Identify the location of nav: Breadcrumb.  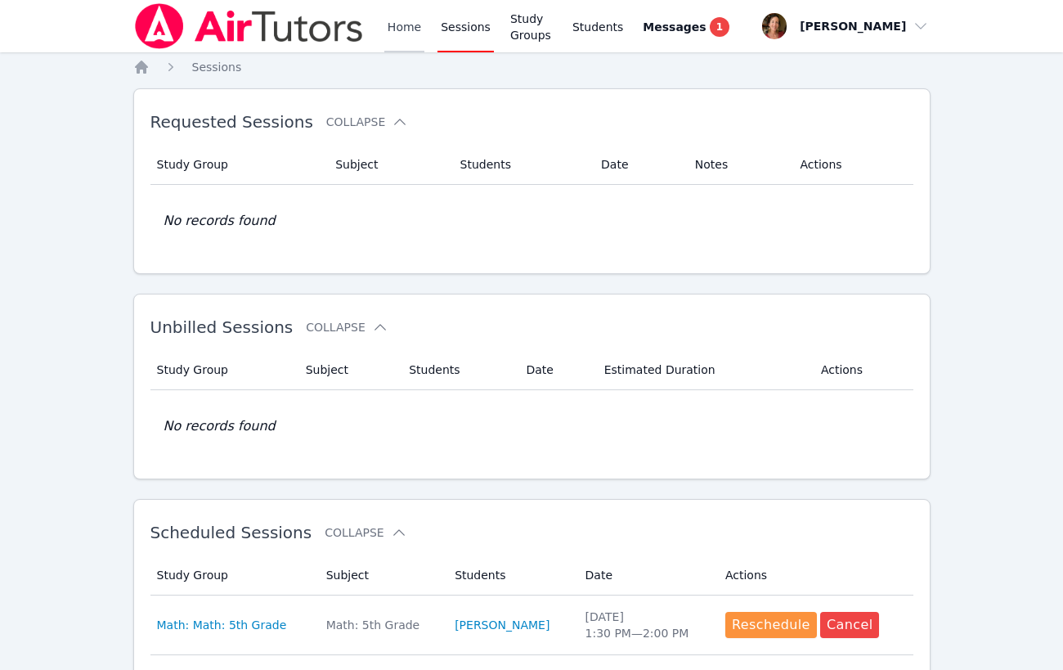
(532, 67).